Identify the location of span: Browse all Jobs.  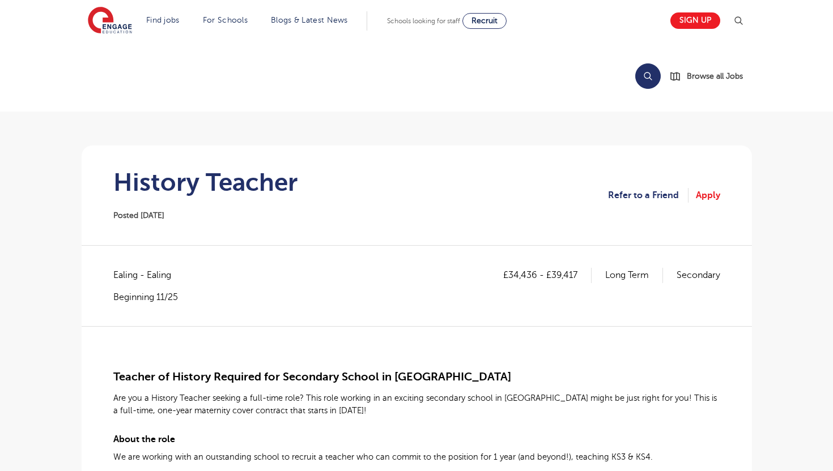
(714, 76).